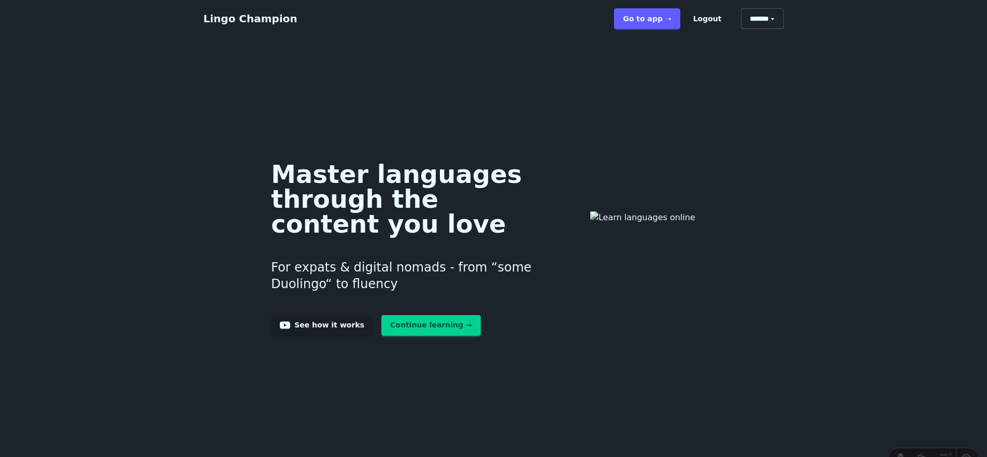 This screenshot has height=457, width=987. Describe the element at coordinates (412, 199) in the screenshot. I see `h1: Master languages through the content you love` at that location.